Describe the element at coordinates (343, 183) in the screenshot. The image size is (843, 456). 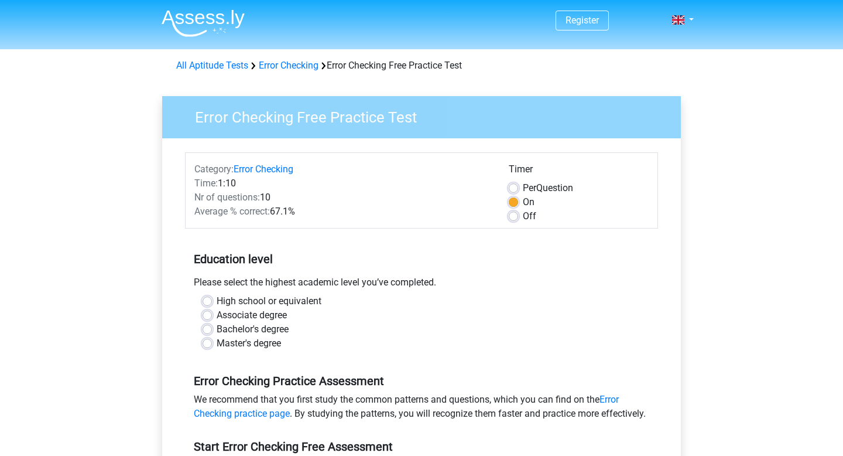
I see `div: 1:10` at that location.